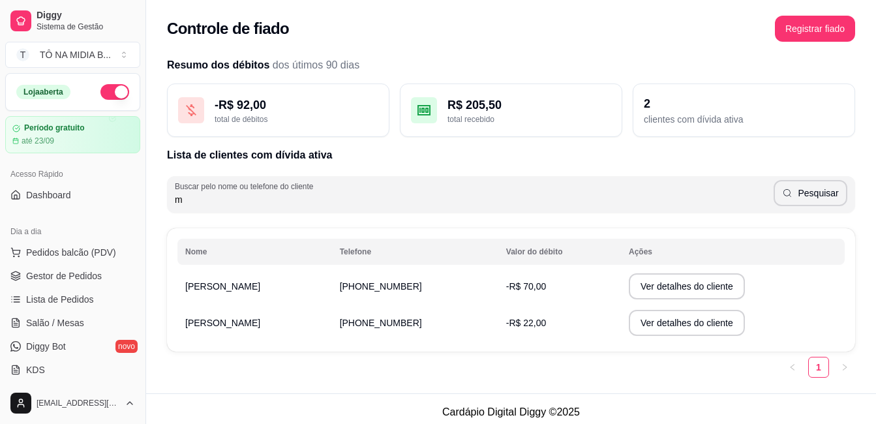 This screenshot has width=876, height=424. What do you see at coordinates (85, 16) in the screenshot?
I see `span: Diggy` at bounding box center [85, 16].